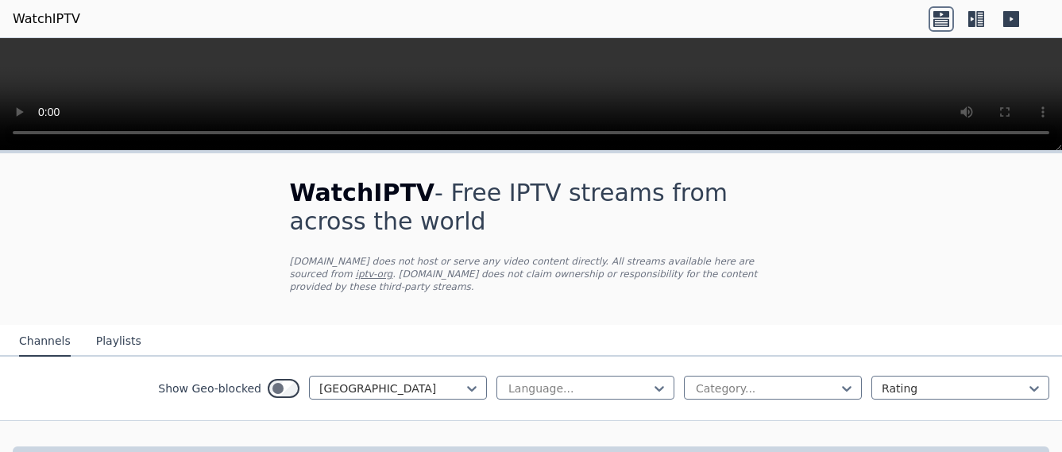  What do you see at coordinates (210, 389) in the screenshot?
I see `label: Show Geo-blocked` at bounding box center [210, 389].